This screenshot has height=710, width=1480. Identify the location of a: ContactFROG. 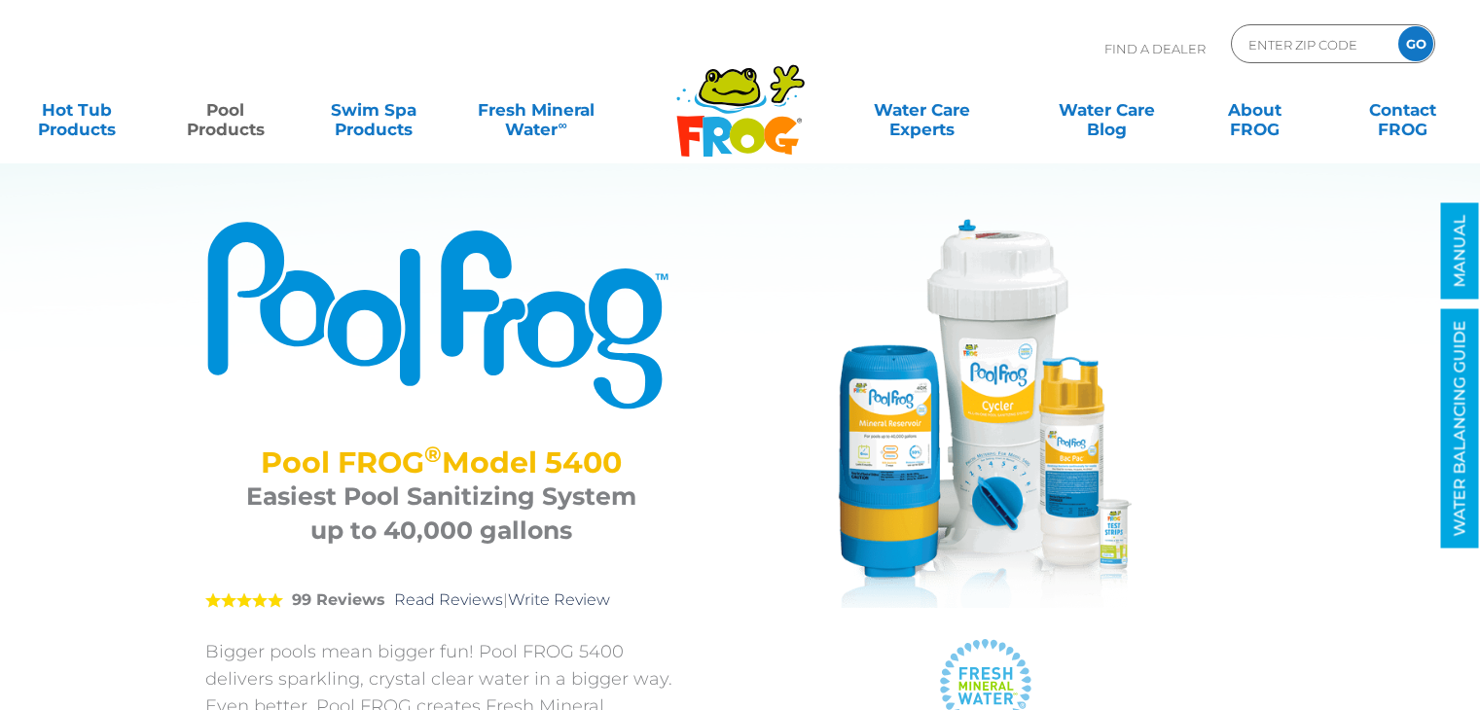
(1403, 110).